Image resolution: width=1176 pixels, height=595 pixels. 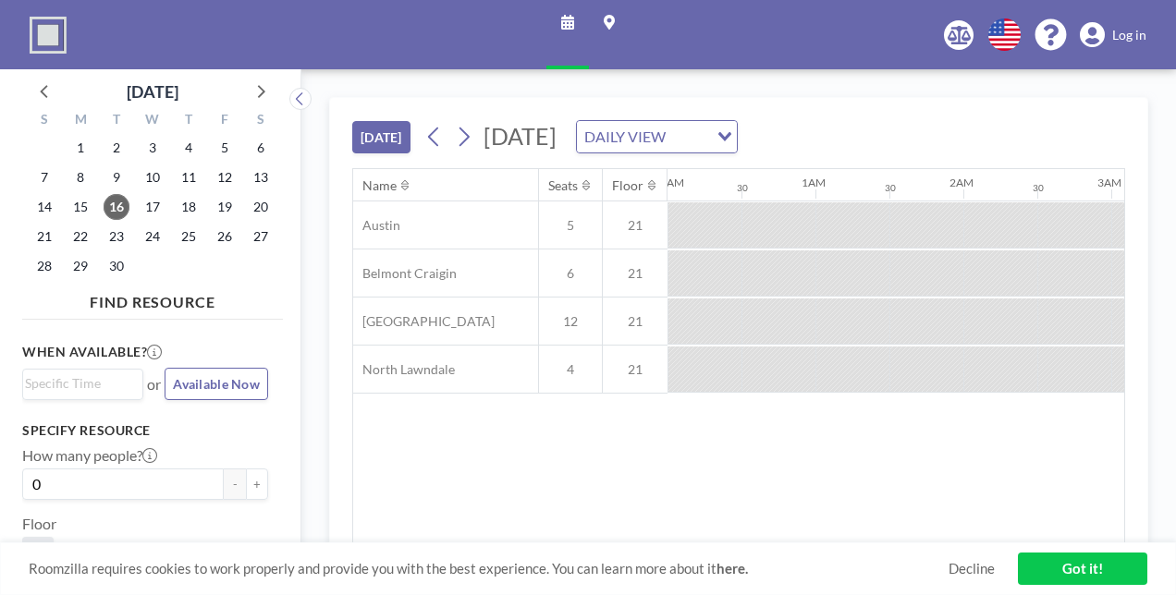 I want to click on span: Saturday, September 27, 2025, so click(x=261, y=237).